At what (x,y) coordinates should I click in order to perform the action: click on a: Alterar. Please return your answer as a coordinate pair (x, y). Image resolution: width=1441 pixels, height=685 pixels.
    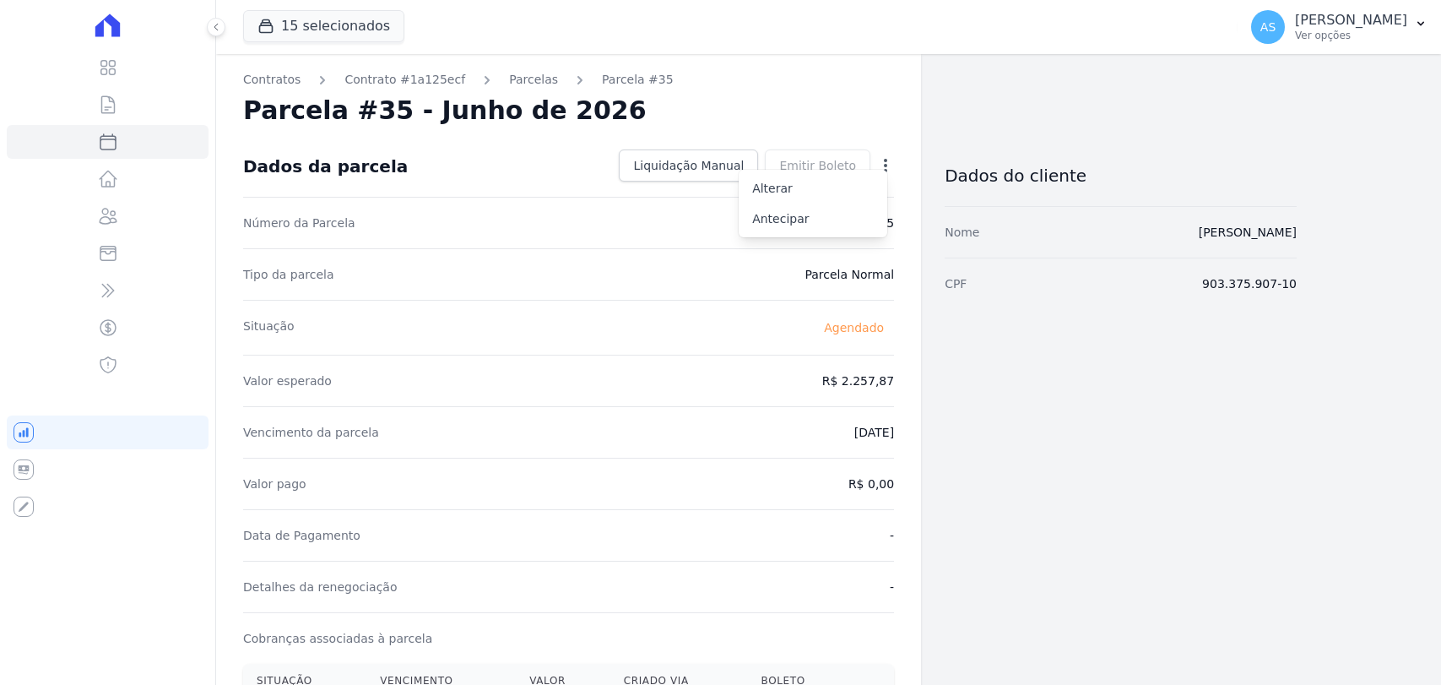
    Looking at the image, I should click on (813, 188).